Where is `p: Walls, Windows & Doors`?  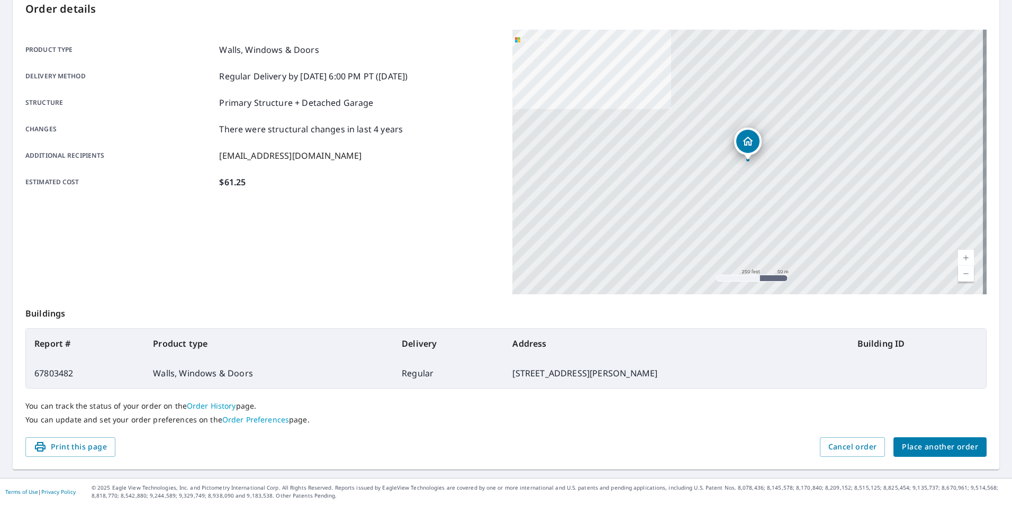
p: Walls, Windows & Doors is located at coordinates (269, 50).